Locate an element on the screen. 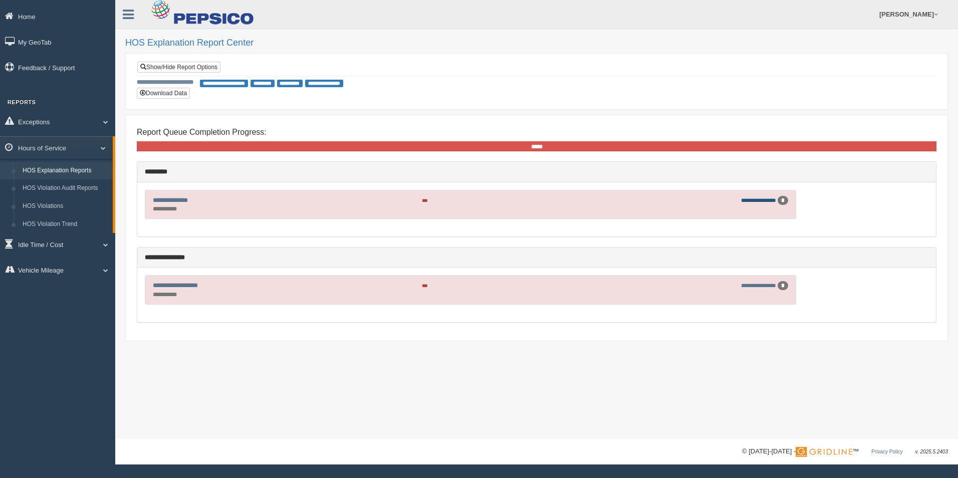 The image size is (958, 478). button: Download Data is located at coordinates (163, 93).